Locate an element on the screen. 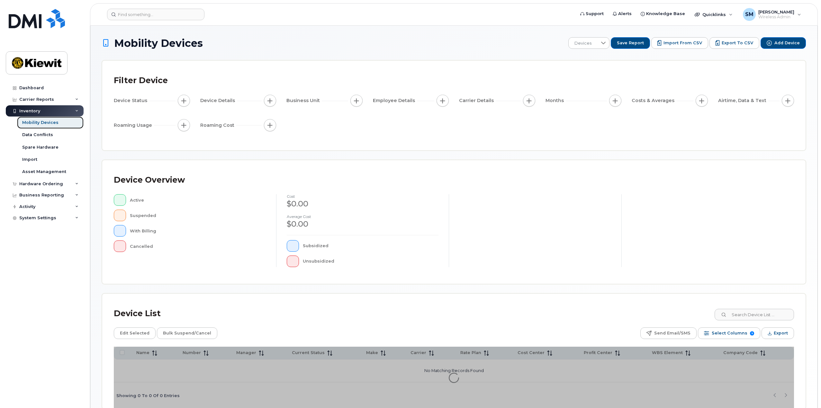 Image resolution: width=821 pixels, height=408 pixels. span: Mobility Devices is located at coordinates (158, 43).